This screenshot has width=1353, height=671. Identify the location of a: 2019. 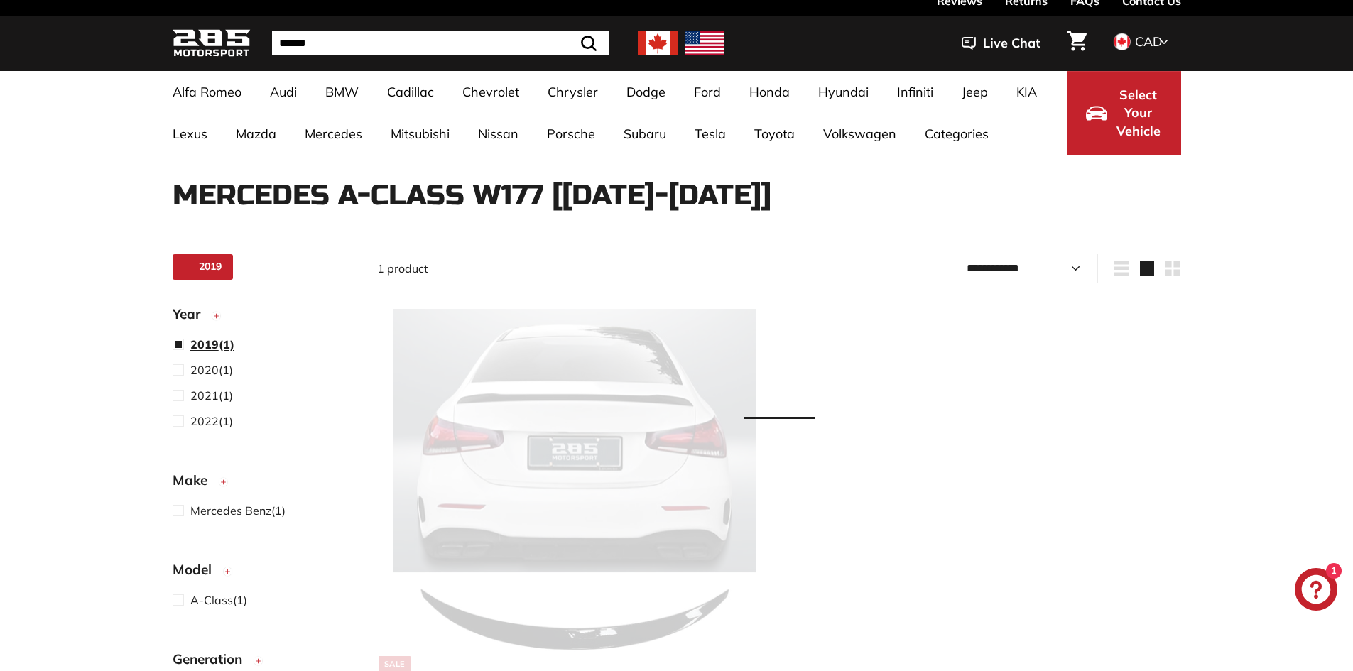
(202, 267).